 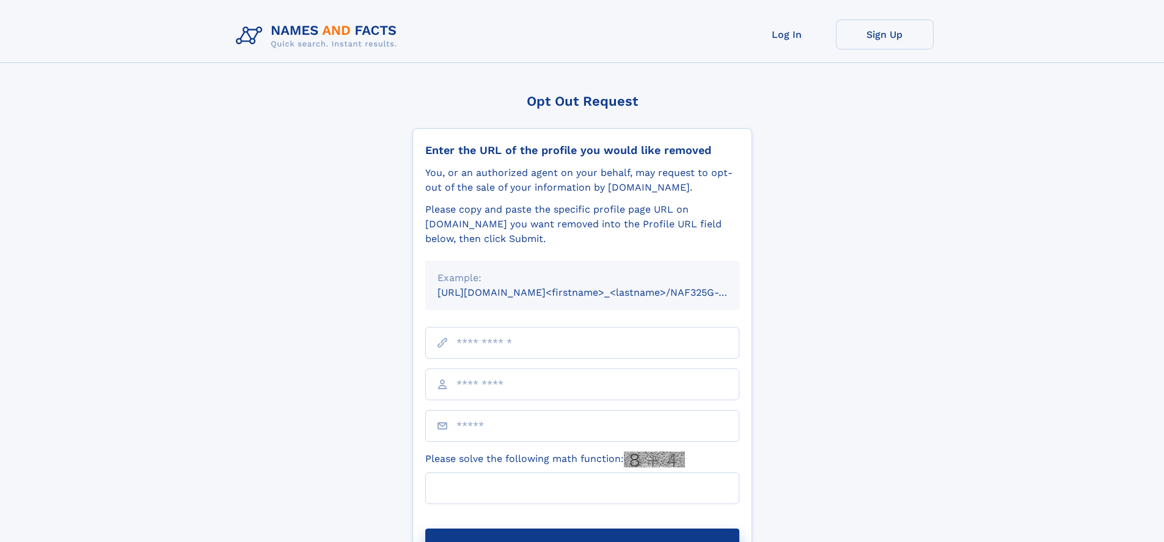 I want to click on div: You, or an authorized agent on your behalf, may request to opt-out of the sale of your informatio..., so click(x=582, y=180).